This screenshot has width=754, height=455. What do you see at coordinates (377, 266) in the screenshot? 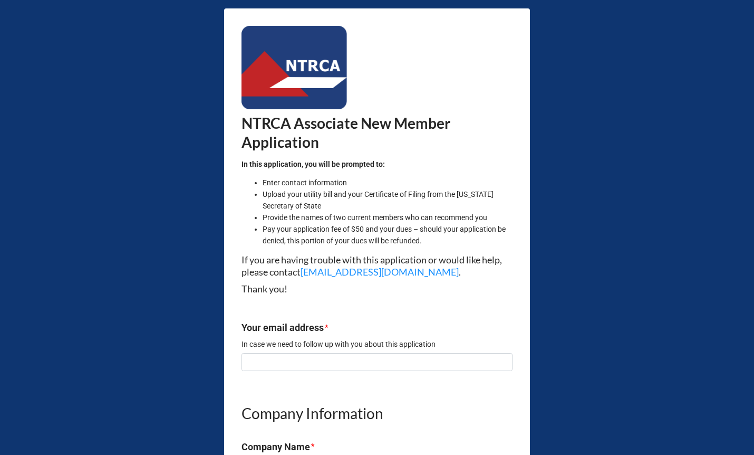
I see `h3: If you are having trouble with this application or would like help, please contact .` at bounding box center [377, 266].